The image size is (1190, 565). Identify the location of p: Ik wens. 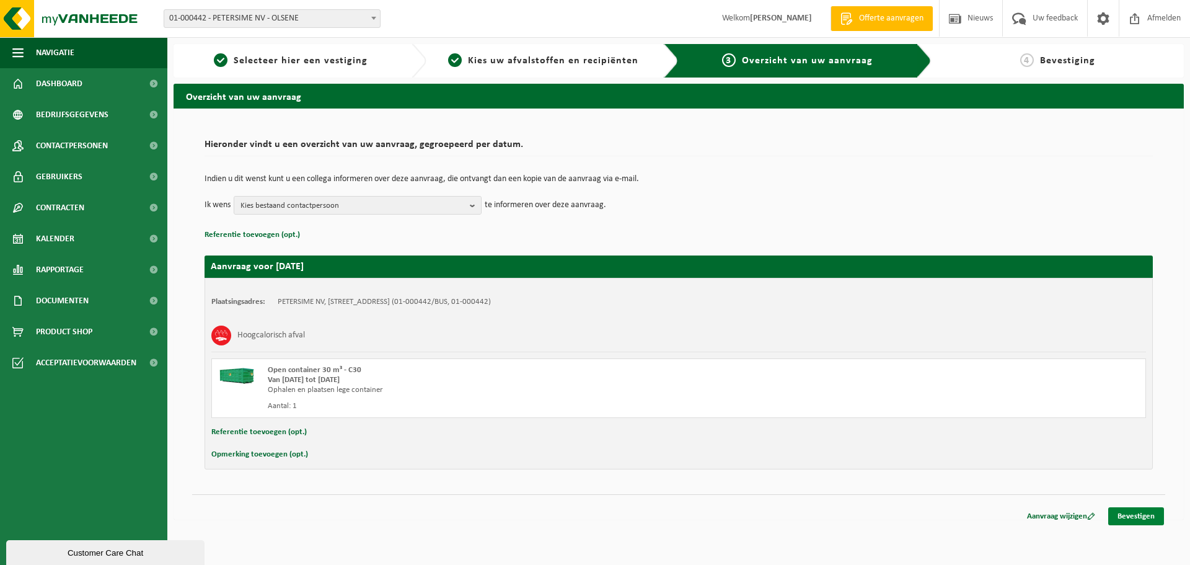
(218, 205).